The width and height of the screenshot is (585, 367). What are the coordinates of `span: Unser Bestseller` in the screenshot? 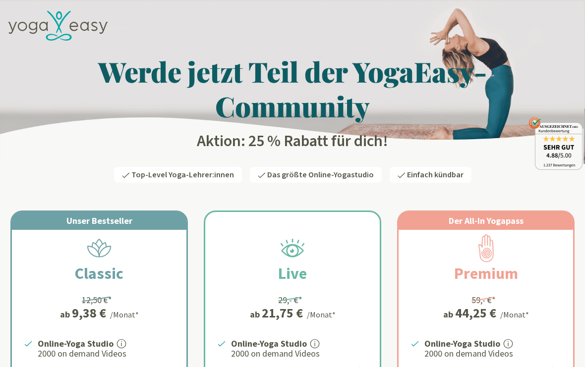 It's located at (99, 220).